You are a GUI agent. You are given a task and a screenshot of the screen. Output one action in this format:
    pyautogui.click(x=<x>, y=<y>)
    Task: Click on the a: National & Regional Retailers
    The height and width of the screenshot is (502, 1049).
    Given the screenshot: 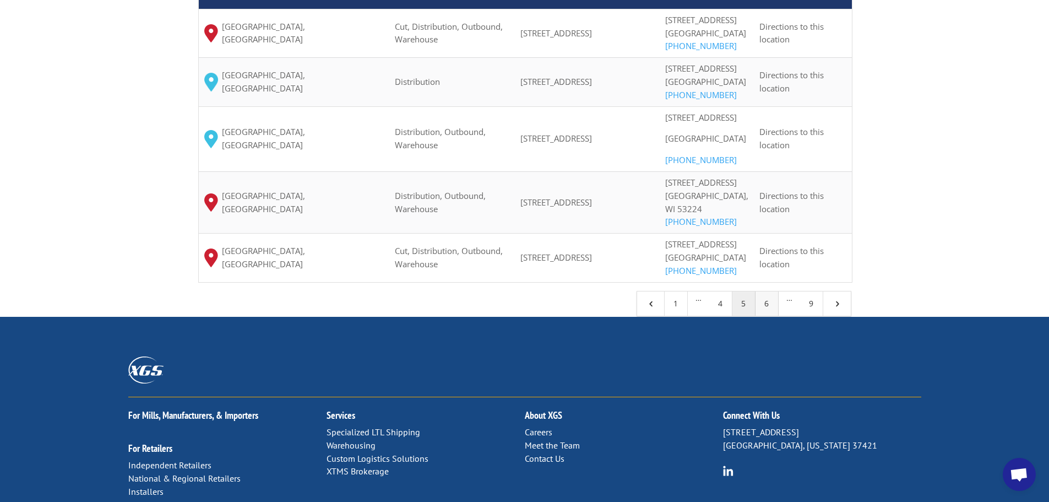 What is the action you would take?
    pyautogui.click(x=184, y=478)
    